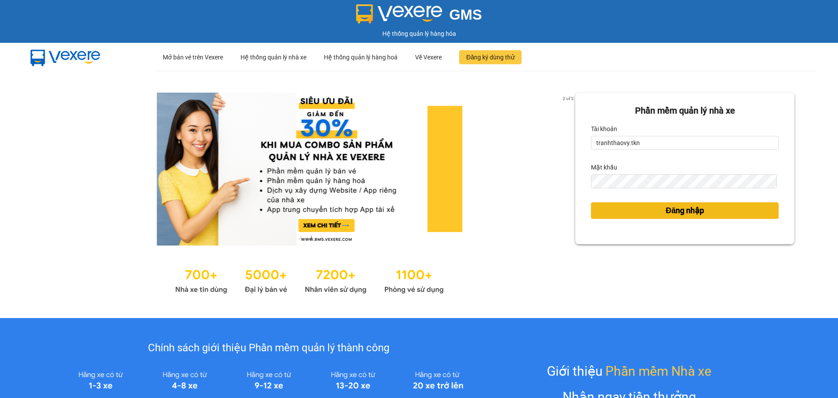 Image resolution: width=838 pixels, height=398 pixels. Describe the element at coordinates (604, 129) in the screenshot. I see `label: Tài khoản` at that location.